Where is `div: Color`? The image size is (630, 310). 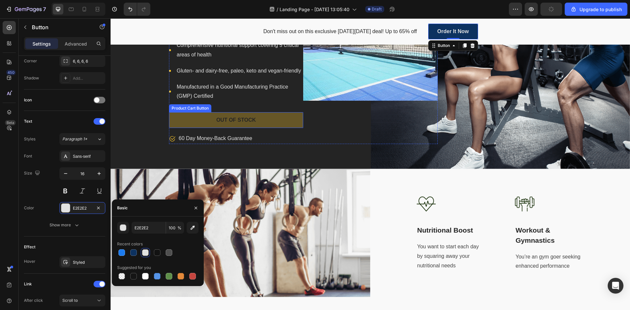
div: Color is located at coordinates (29, 208).